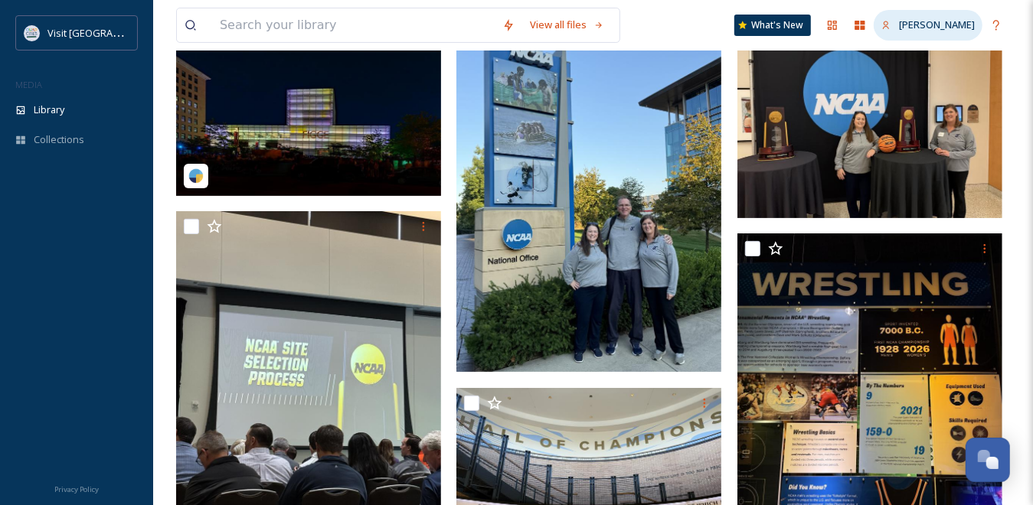 The height and width of the screenshot is (505, 1033). What do you see at coordinates (49, 109) in the screenshot?
I see `span: Library` at bounding box center [49, 109].